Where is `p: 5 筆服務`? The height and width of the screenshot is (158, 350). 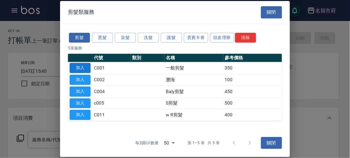
p: 5 筆服務 is located at coordinates (175, 48).